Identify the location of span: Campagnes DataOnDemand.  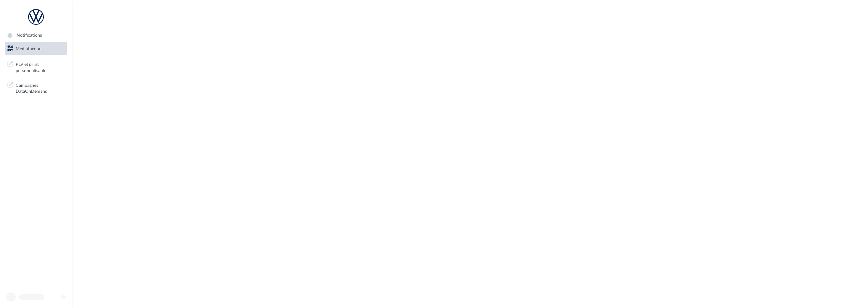
(40, 87).